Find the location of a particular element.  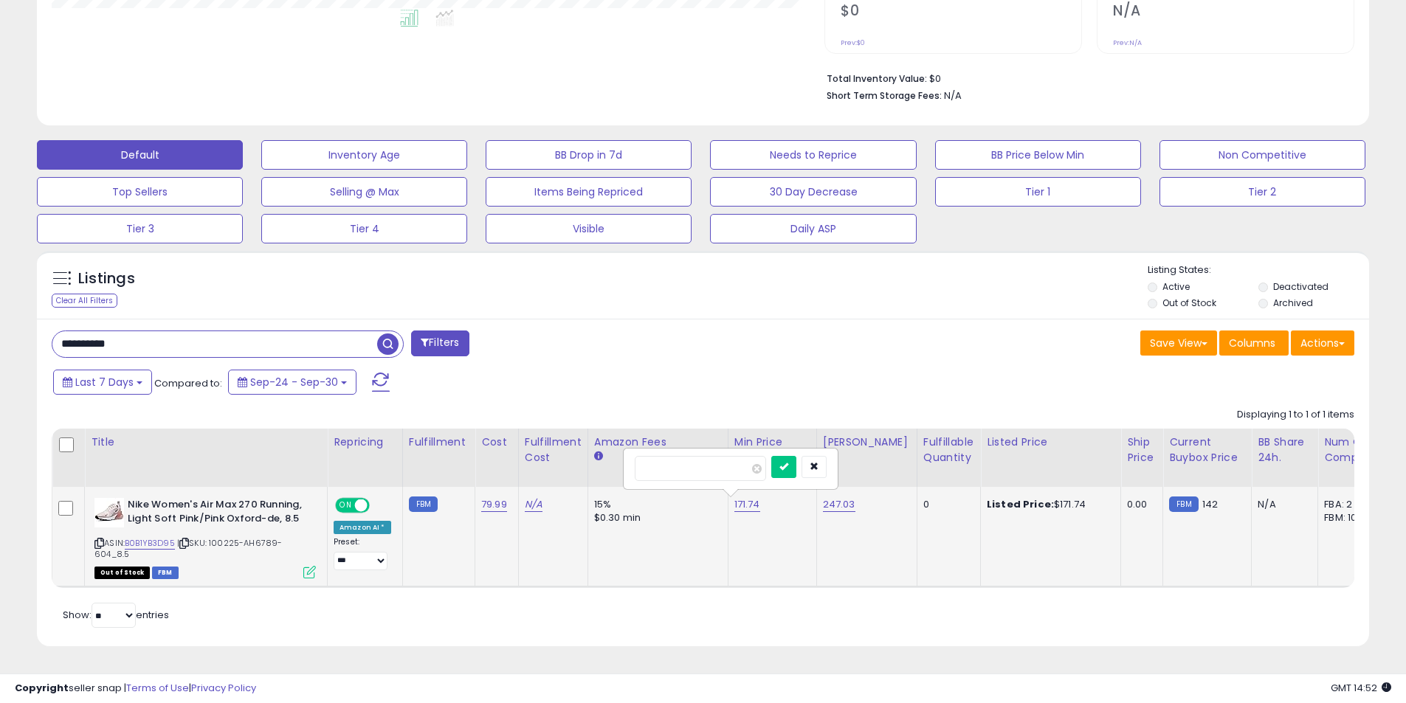

li: $0 is located at coordinates (1085, 78).